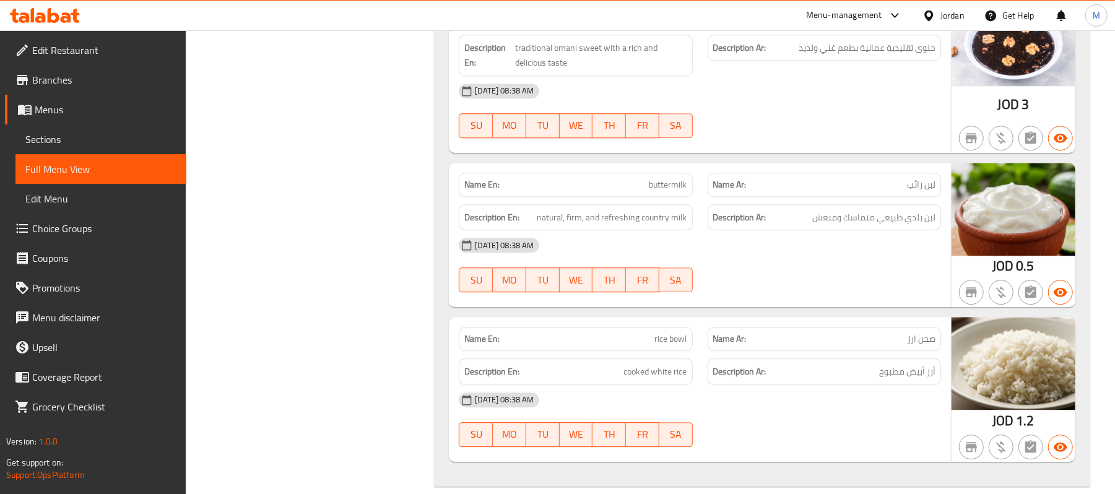  I want to click on span: Sections, so click(101, 139).